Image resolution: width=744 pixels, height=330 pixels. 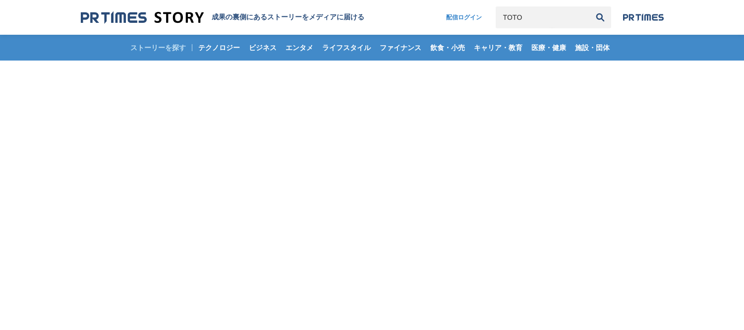 What do you see at coordinates (498, 48) in the screenshot?
I see `a: キャリア・教育` at bounding box center [498, 48].